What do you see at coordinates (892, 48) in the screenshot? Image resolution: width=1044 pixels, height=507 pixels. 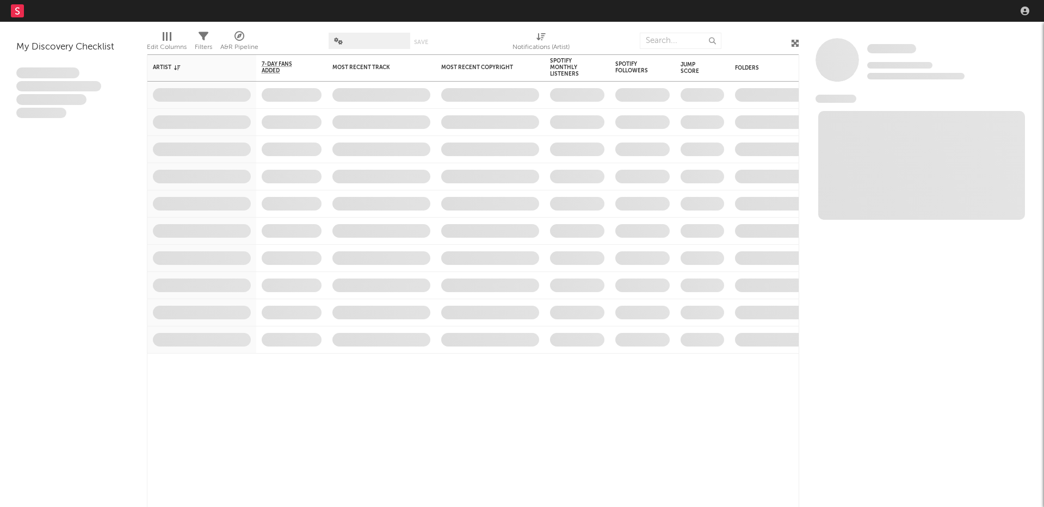 I see `span: Some Artist` at bounding box center [892, 48].